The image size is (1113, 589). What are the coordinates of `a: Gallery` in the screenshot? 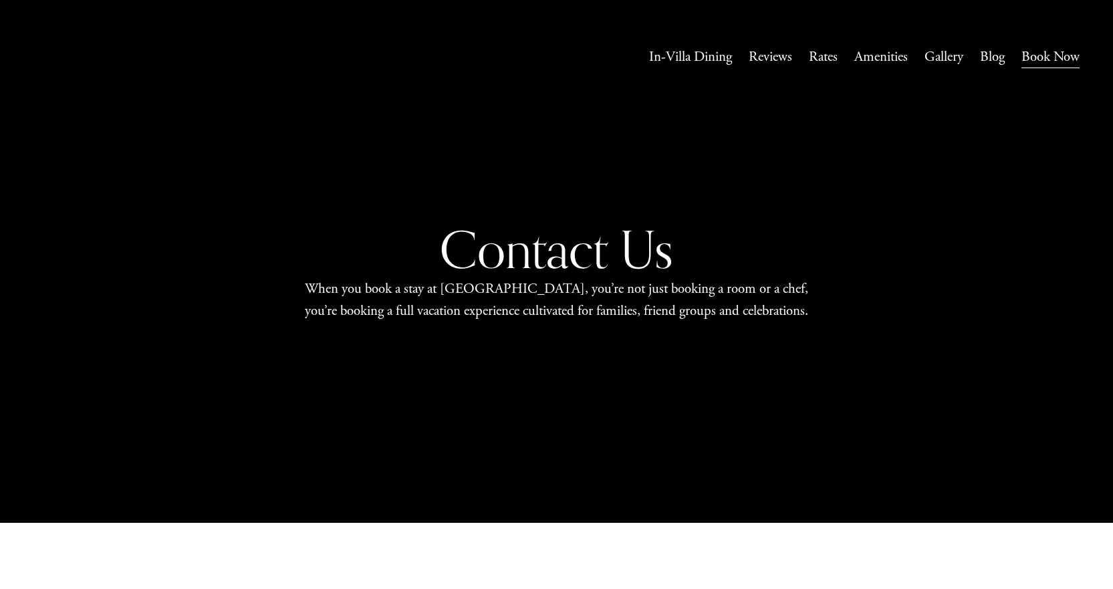 It's located at (943, 57).